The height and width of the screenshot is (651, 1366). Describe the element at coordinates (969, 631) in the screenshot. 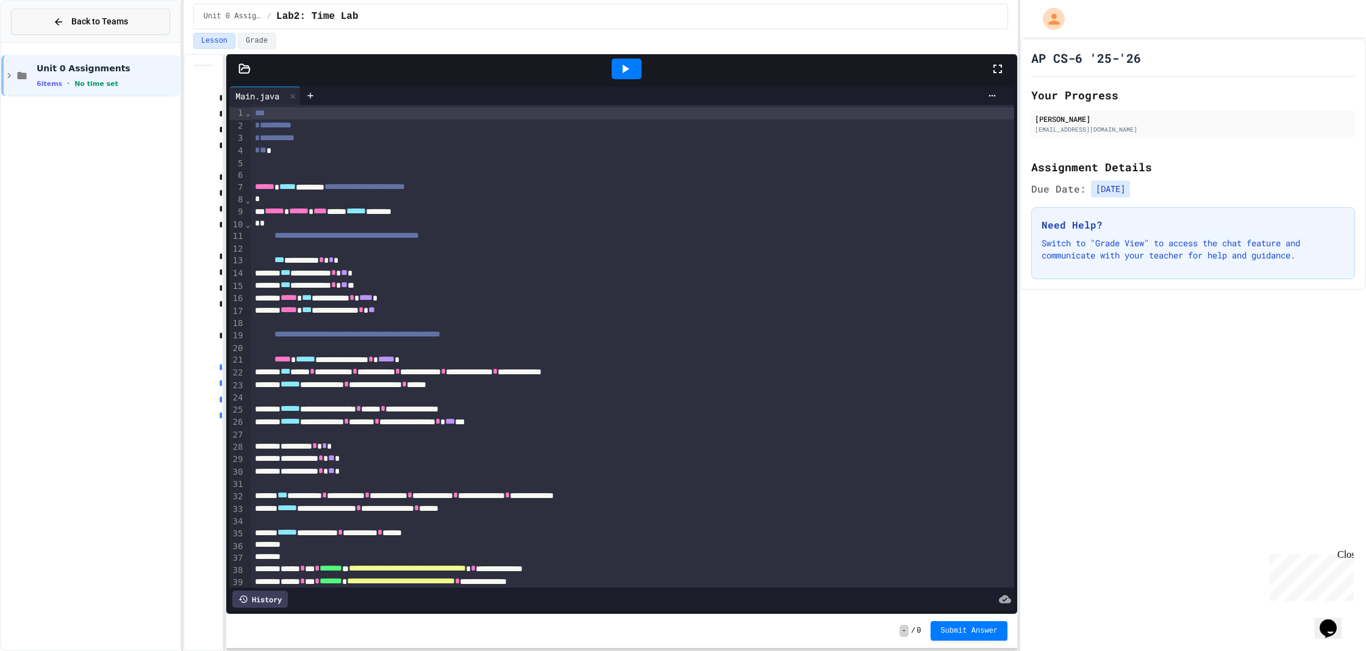

I see `span: Submit Answer` at that location.